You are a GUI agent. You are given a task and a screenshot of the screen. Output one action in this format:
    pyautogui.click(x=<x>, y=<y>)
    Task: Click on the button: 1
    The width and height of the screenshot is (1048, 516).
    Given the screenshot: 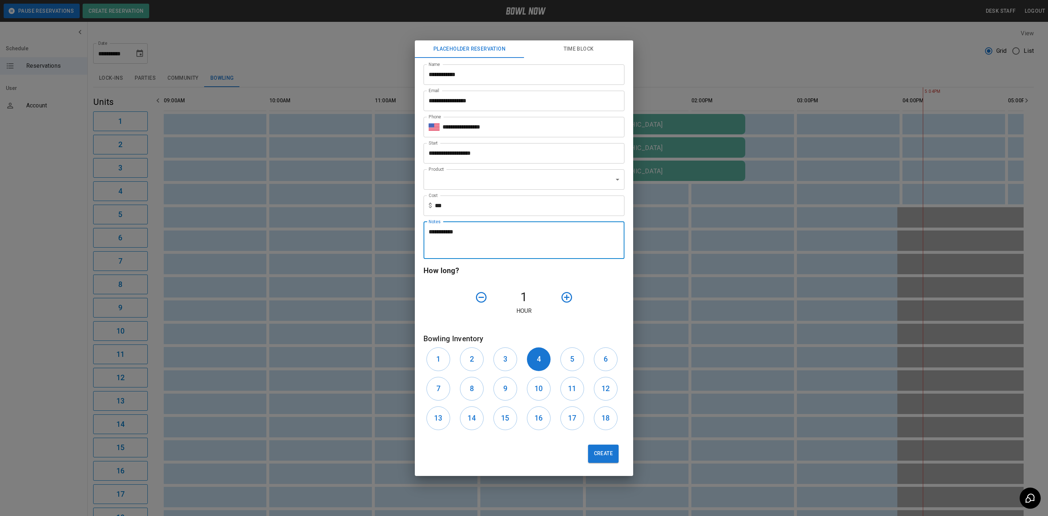 What is the action you would take?
    pyautogui.click(x=438, y=359)
    